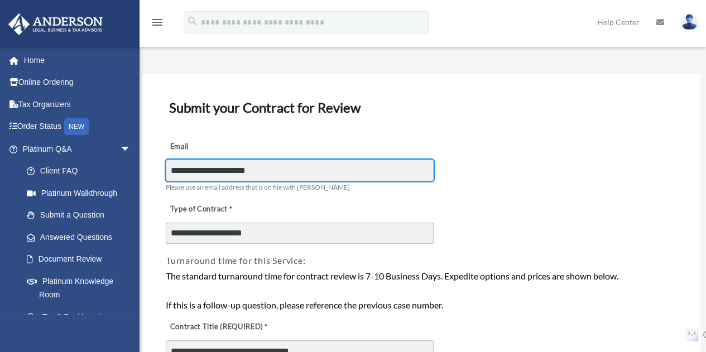 This screenshot has height=352, width=706. I want to click on a: Platinum Walkthrough, so click(81, 193).